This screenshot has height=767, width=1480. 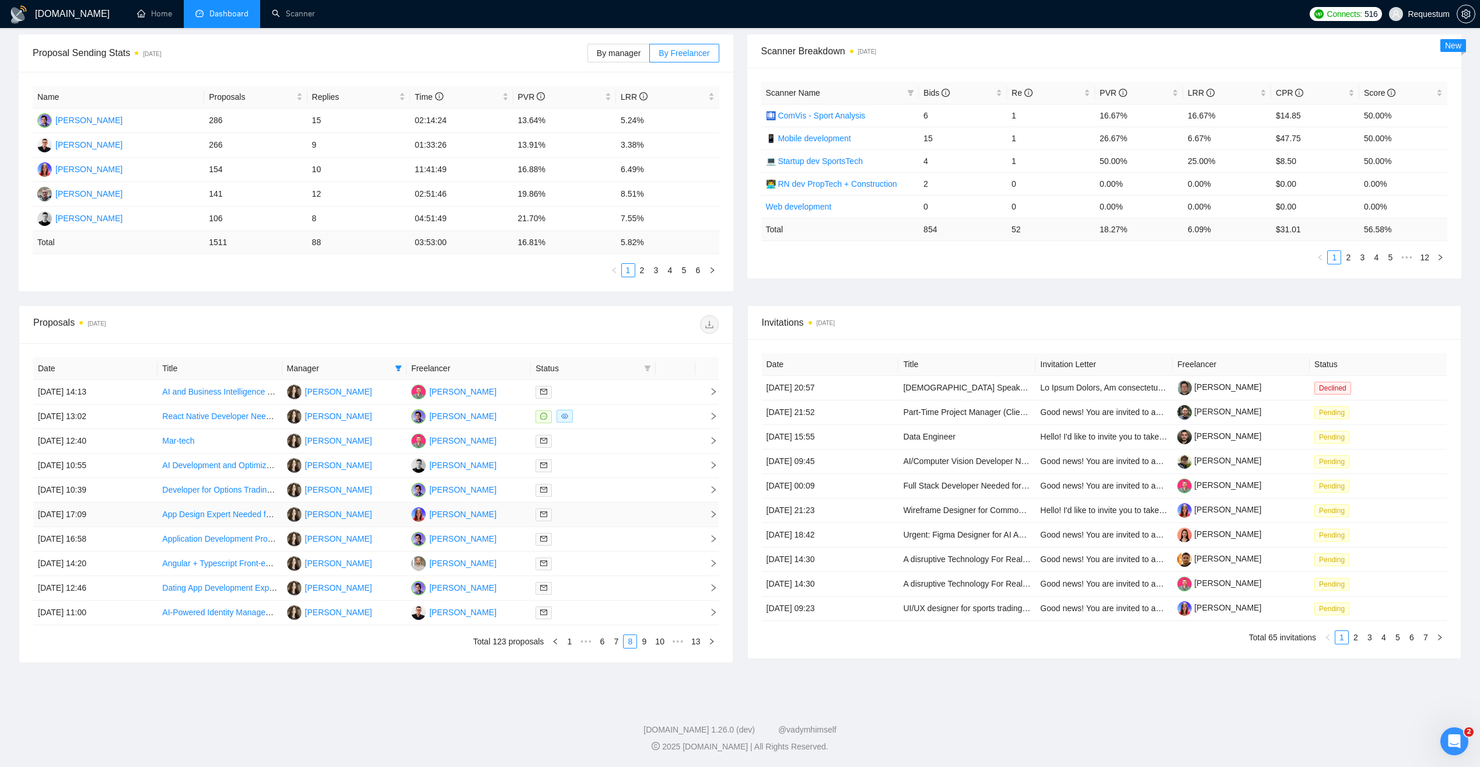 I want to click on span: Proposal Sending Stats, so click(x=310, y=53).